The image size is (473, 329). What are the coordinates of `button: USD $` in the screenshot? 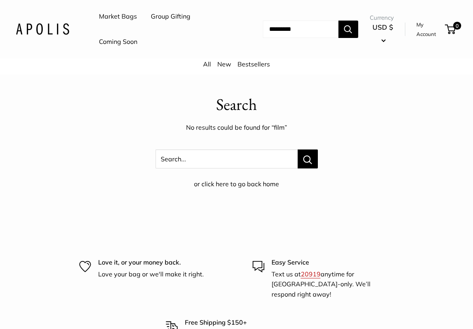 It's located at (383, 34).